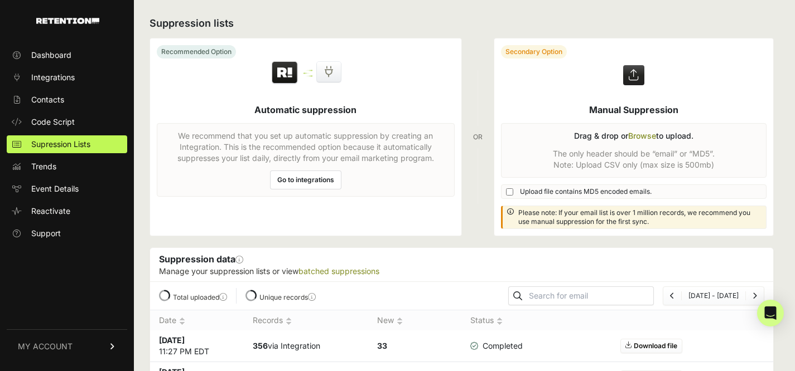 This screenshot has width=795, height=371. What do you see at coordinates (415, 321) in the screenshot?
I see `th: New` at bounding box center [415, 321].